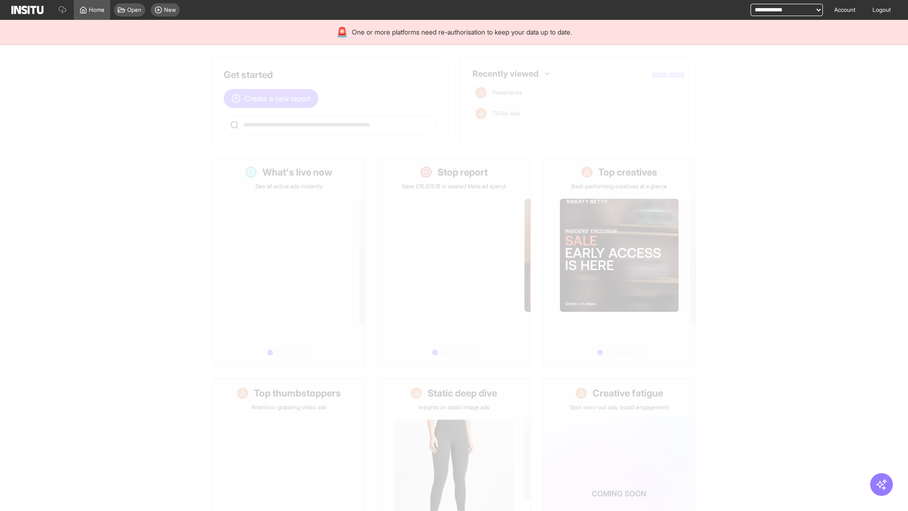 Image resolution: width=908 pixels, height=511 pixels. Describe the element at coordinates (134, 10) in the screenshot. I see `span: Open` at that location.